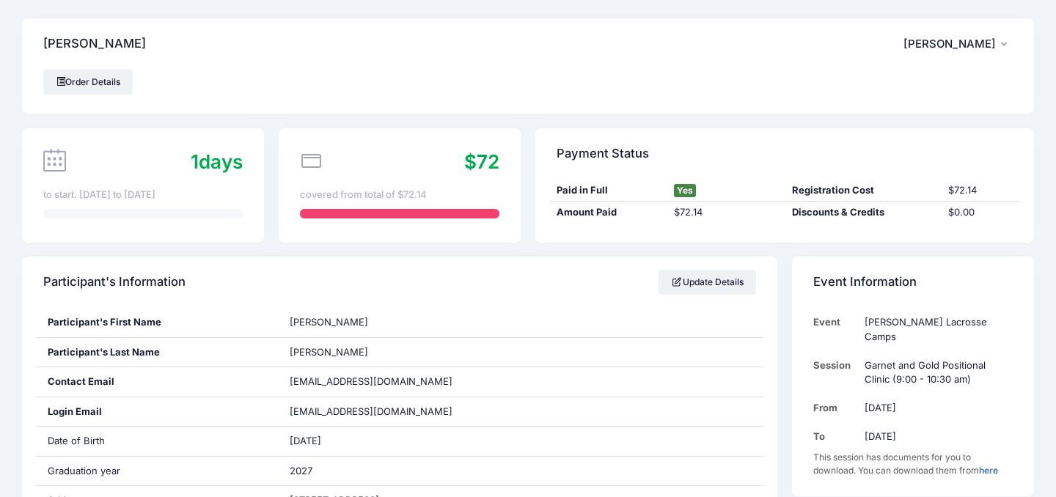  What do you see at coordinates (158, 472) in the screenshot?
I see `div: Graduation year` at bounding box center [158, 472].